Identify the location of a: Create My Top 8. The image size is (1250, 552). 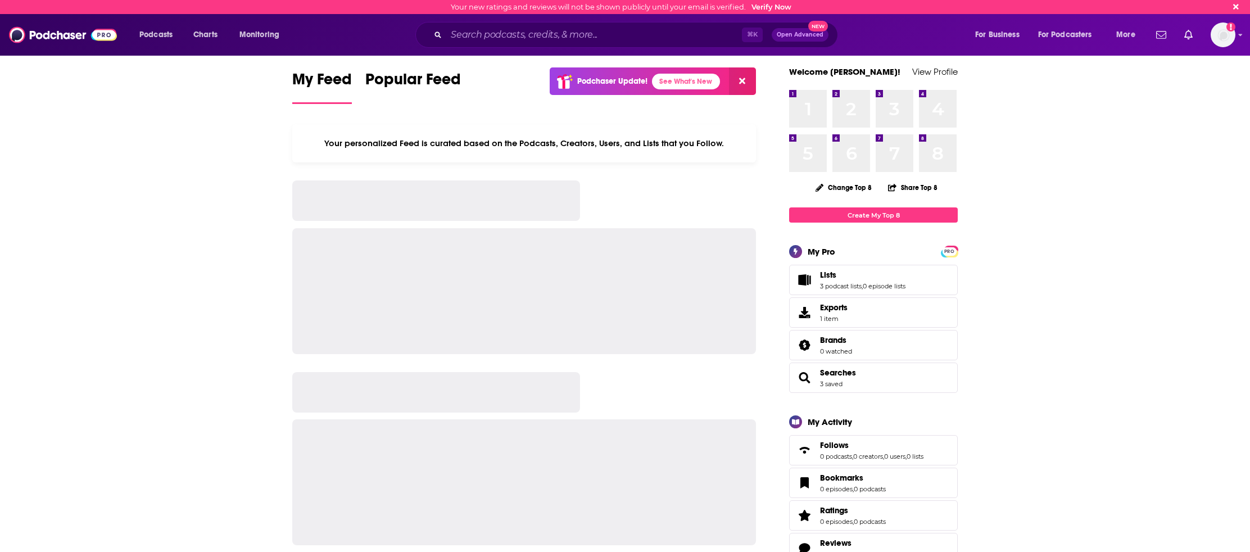
(874, 215).